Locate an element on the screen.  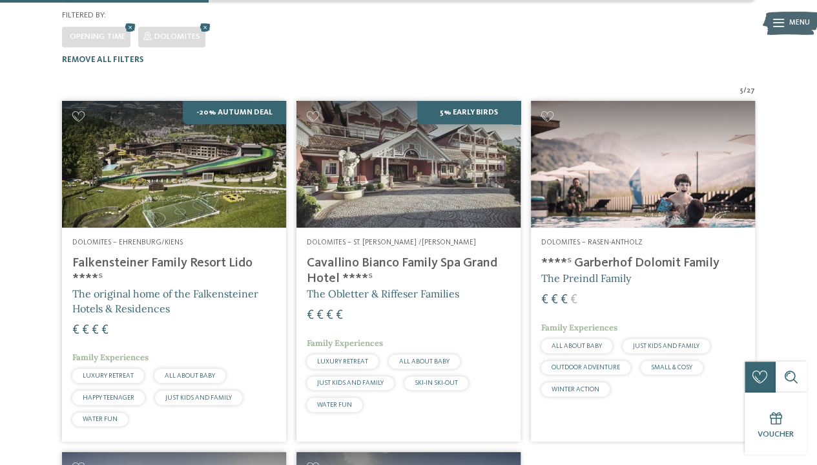
span: The original home of the Falkensteiner Hotels & Residences is located at coordinates (165, 300).